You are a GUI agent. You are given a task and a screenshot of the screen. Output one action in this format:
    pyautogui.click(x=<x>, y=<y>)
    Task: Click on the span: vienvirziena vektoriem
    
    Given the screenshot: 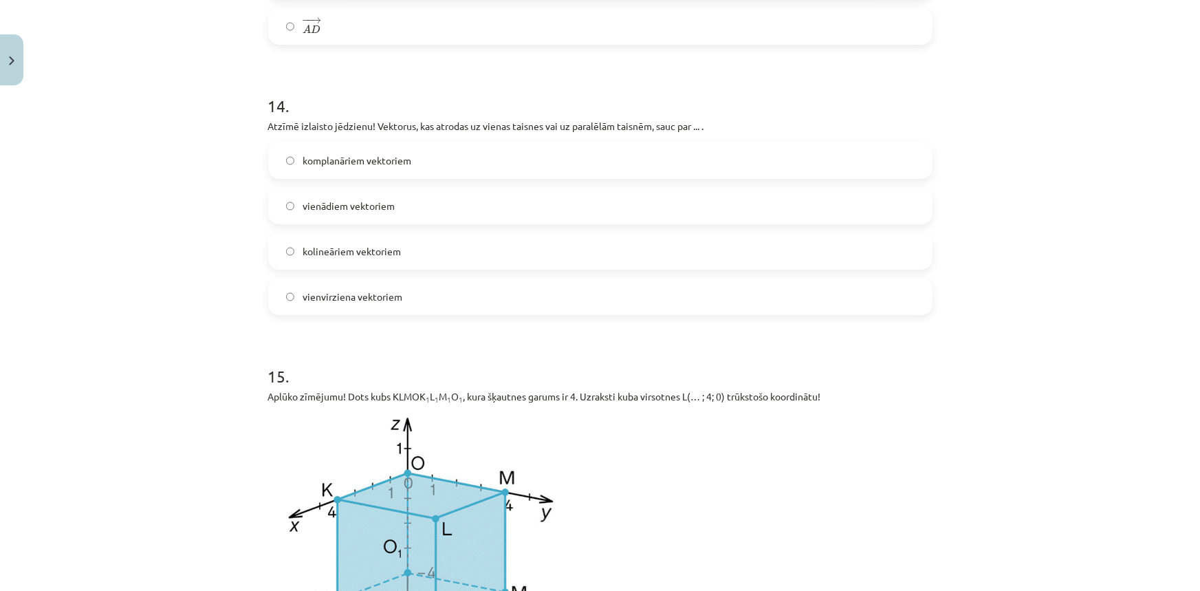 What is the action you would take?
    pyautogui.click(x=352, y=296)
    